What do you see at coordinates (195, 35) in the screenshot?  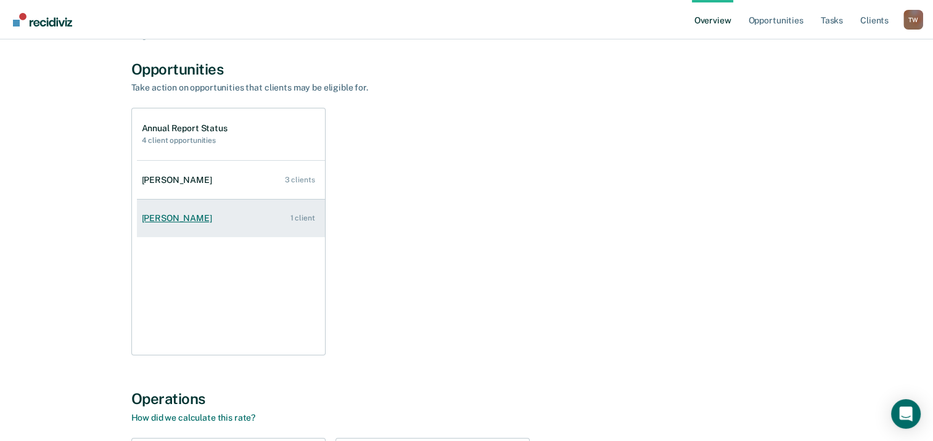 I see `span: Team :` at bounding box center [195, 35].